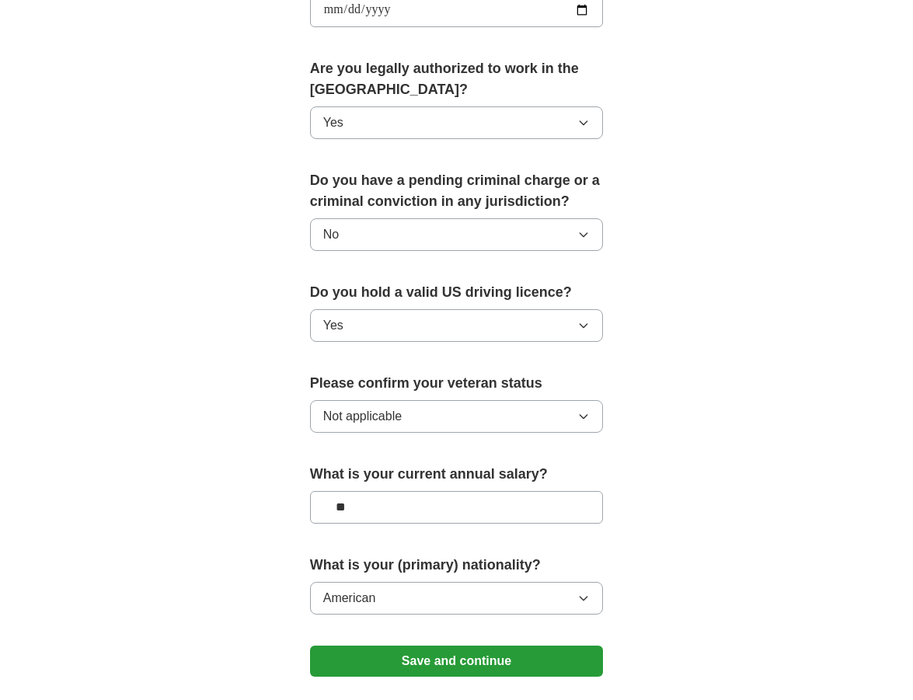  What do you see at coordinates (457, 235) in the screenshot?
I see `button: No` at bounding box center [457, 235].